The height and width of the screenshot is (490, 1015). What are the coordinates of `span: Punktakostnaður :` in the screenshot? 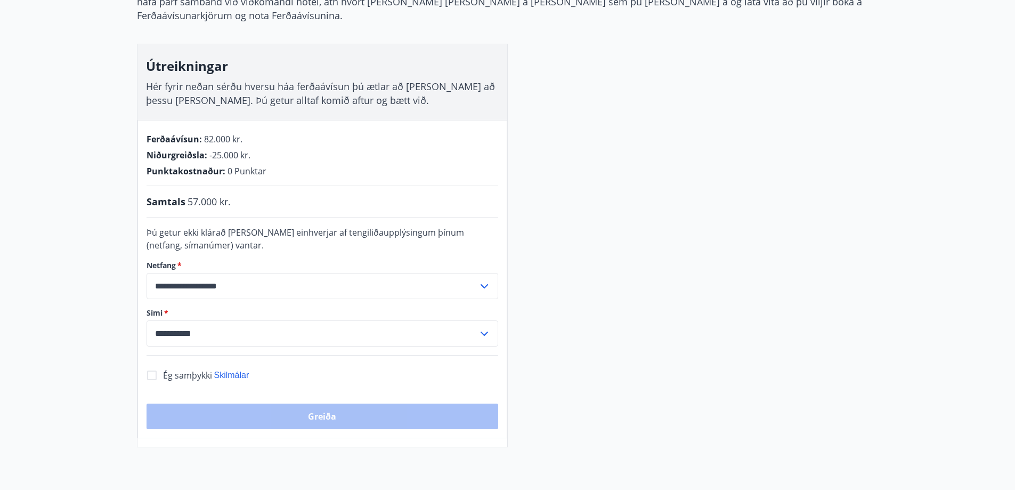 It's located at (186, 171).